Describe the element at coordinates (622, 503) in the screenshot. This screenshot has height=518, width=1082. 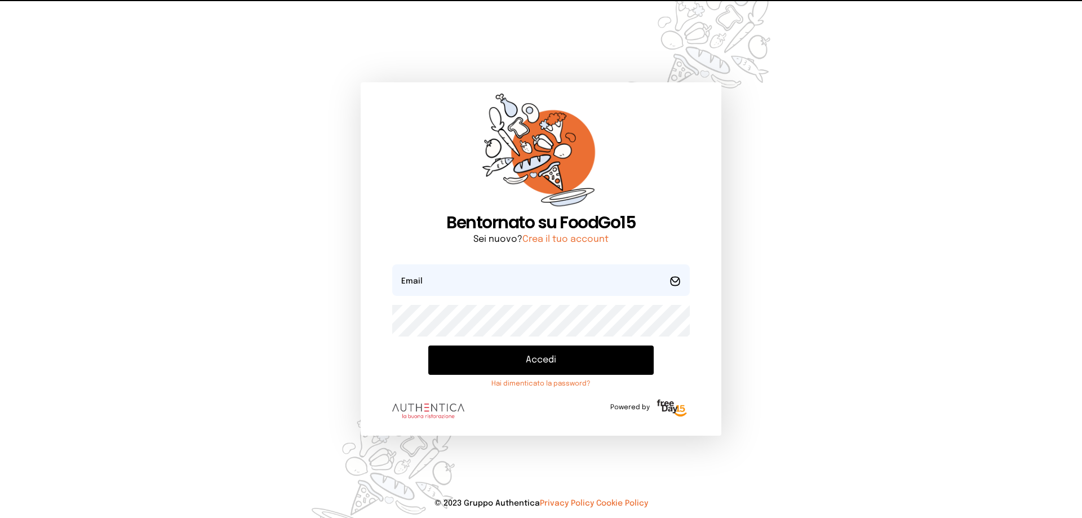
I see `a: Cookie Policy` at that location.